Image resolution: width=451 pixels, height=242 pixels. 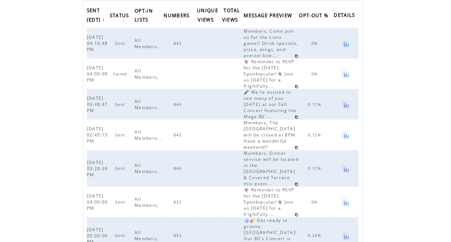 I want to click on span: SENT (EDT), so click(x=95, y=16).